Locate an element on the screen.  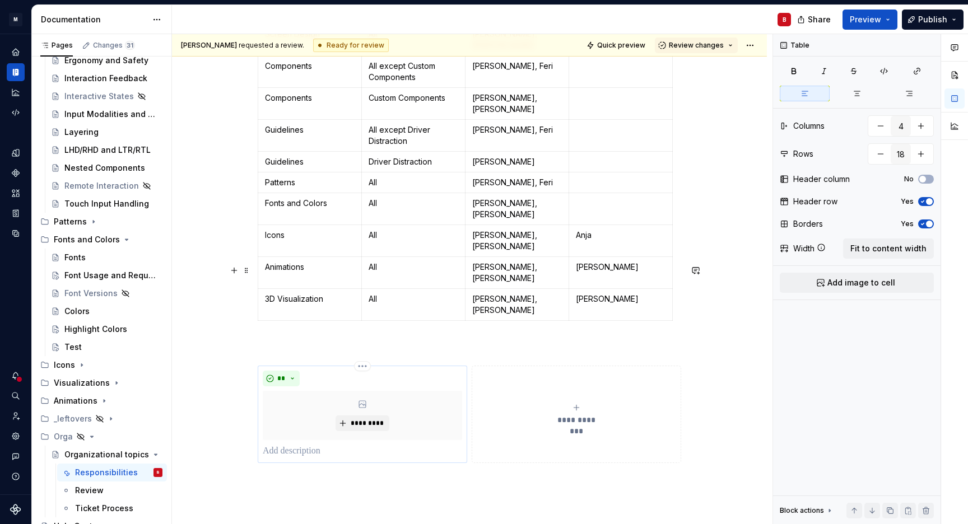
div: Settings is located at coordinates (16, 437).